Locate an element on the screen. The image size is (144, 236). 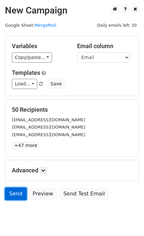
a: Templates is located at coordinates (26, 73).